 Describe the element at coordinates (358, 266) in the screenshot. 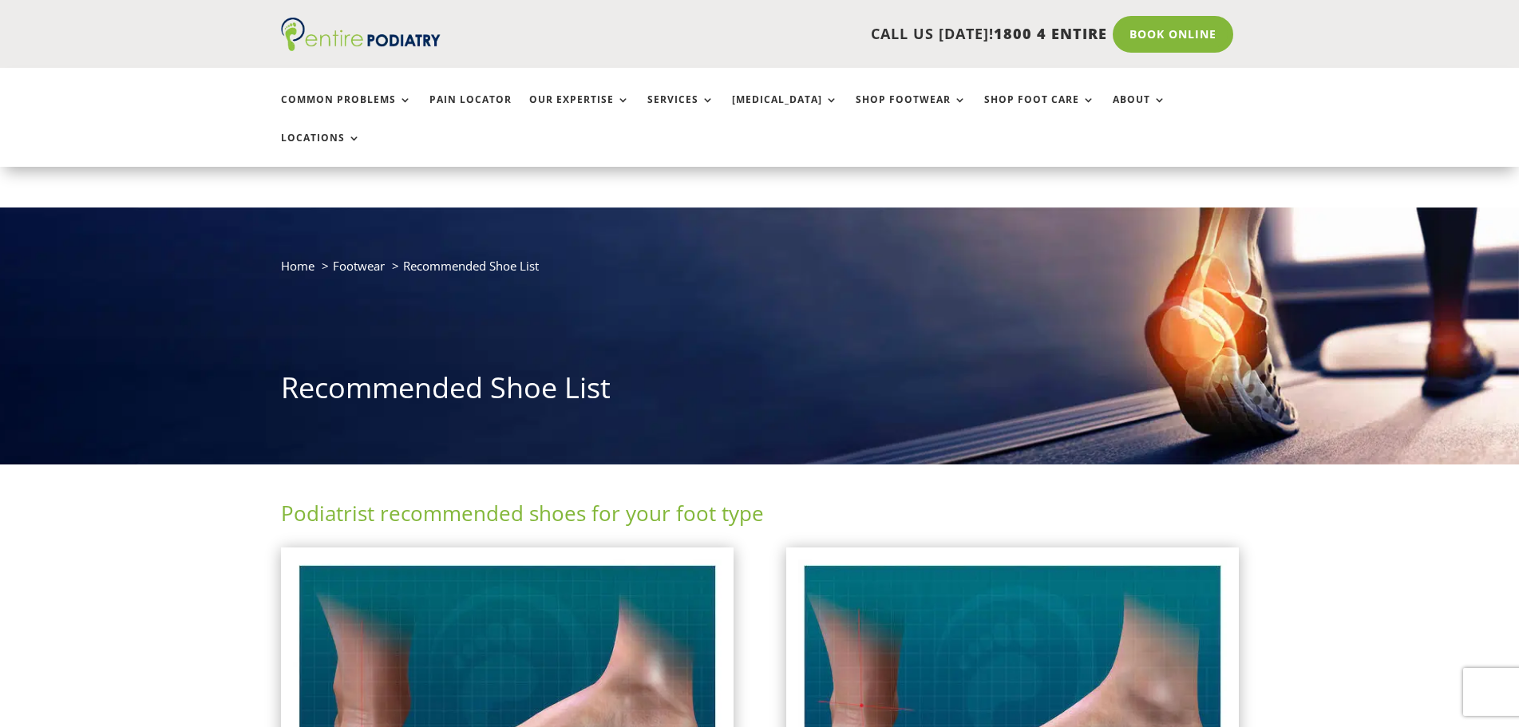

I see `span: Footwear` at that location.